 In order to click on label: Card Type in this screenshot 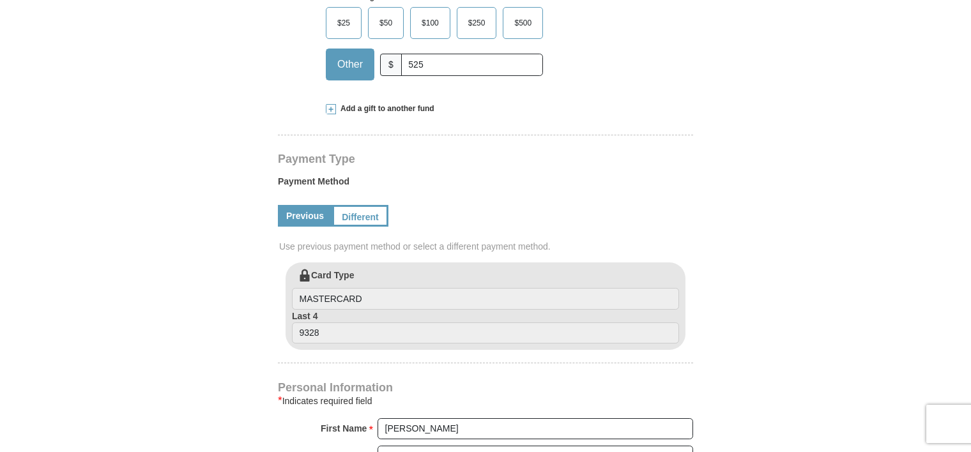, I will do `click(486, 289)`.